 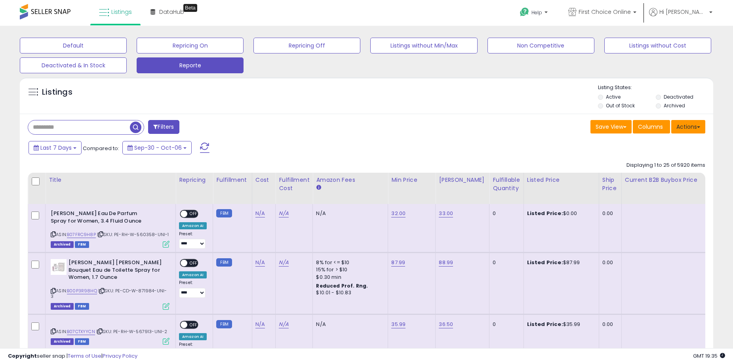 I want to click on span: 2025-10-14 19:35 GMT, so click(x=709, y=356).